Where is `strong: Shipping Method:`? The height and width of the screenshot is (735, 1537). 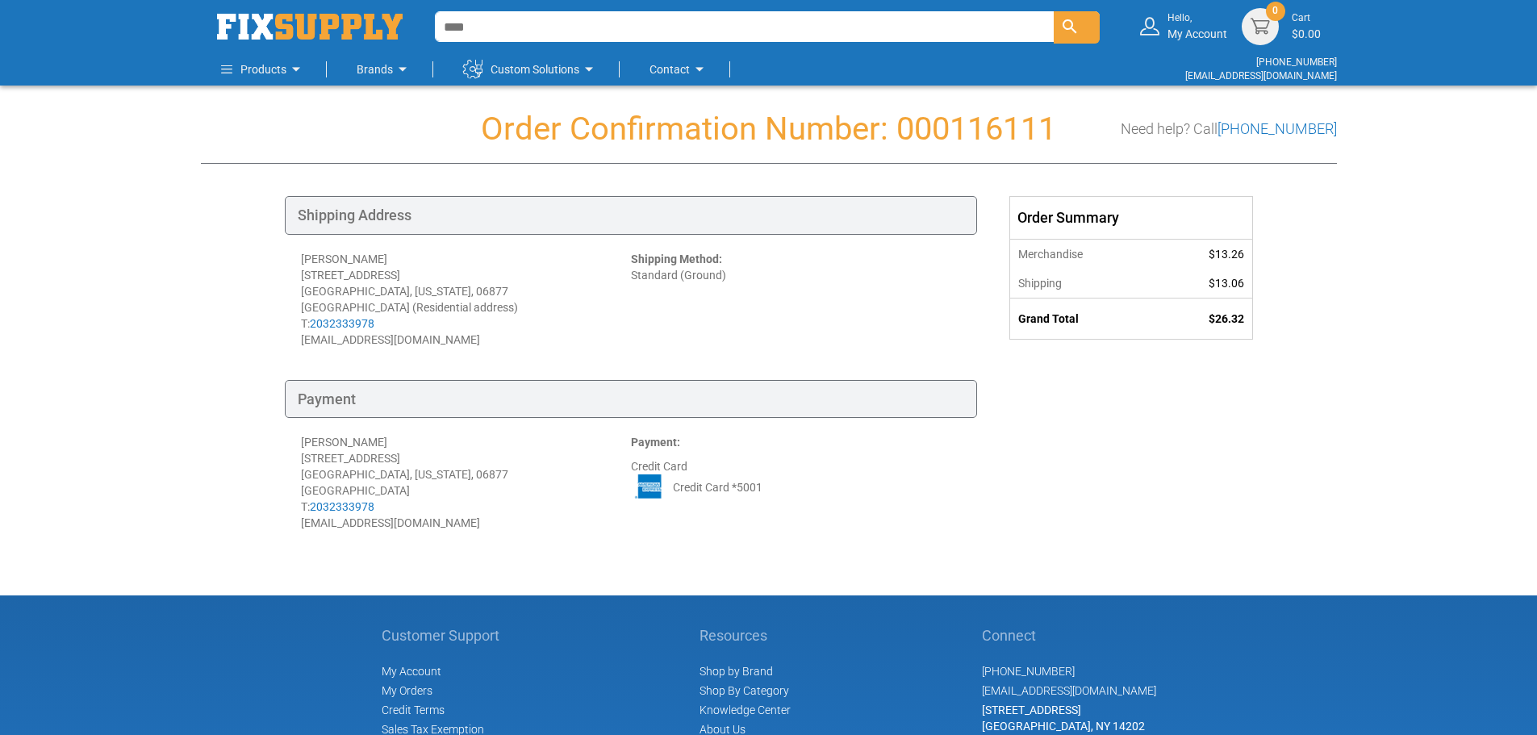 strong: Shipping Method: is located at coordinates (676, 259).